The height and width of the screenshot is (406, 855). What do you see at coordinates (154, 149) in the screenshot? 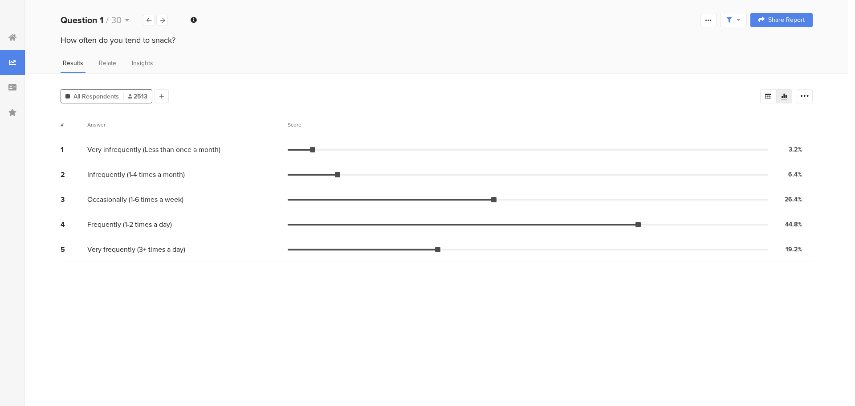
I see `span: Very infrequently (Less than once a month)` at bounding box center [154, 149].